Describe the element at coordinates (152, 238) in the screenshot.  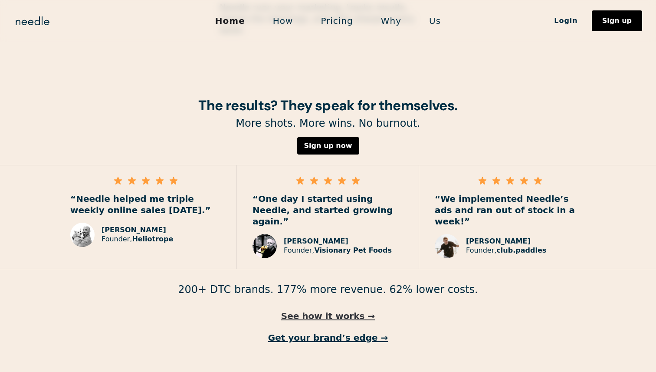
I see `strong: Heliotrope` at that location.